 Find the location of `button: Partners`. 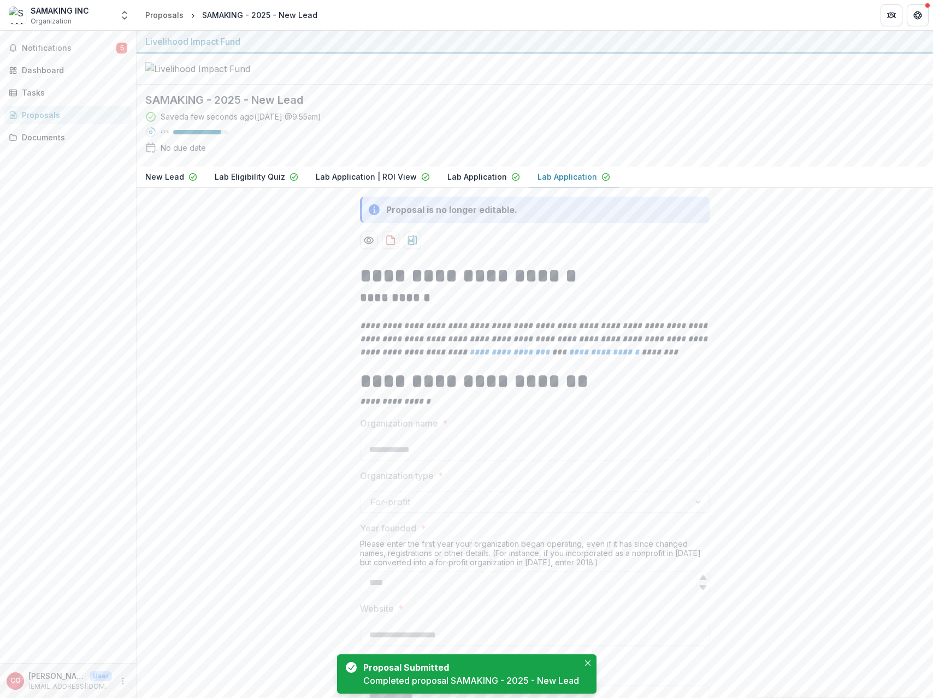

button: Partners is located at coordinates (892, 15).